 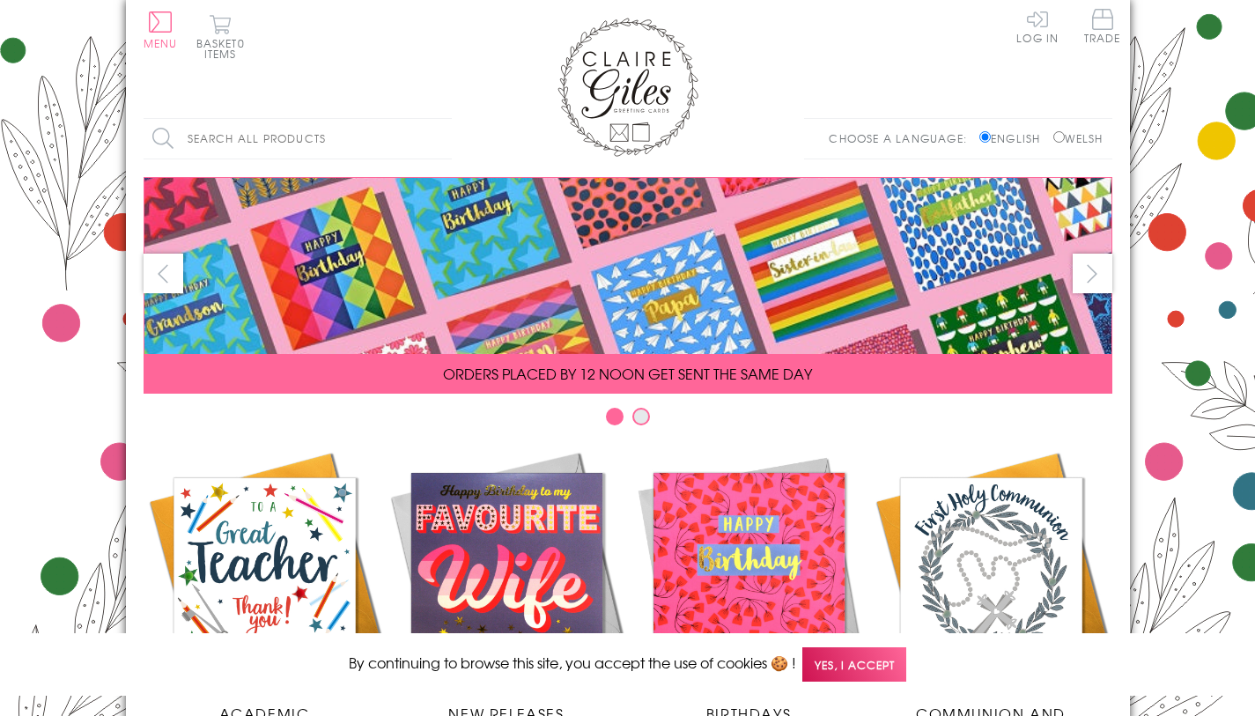 What do you see at coordinates (160, 30) in the screenshot?
I see `button: Menu` at bounding box center [160, 30].